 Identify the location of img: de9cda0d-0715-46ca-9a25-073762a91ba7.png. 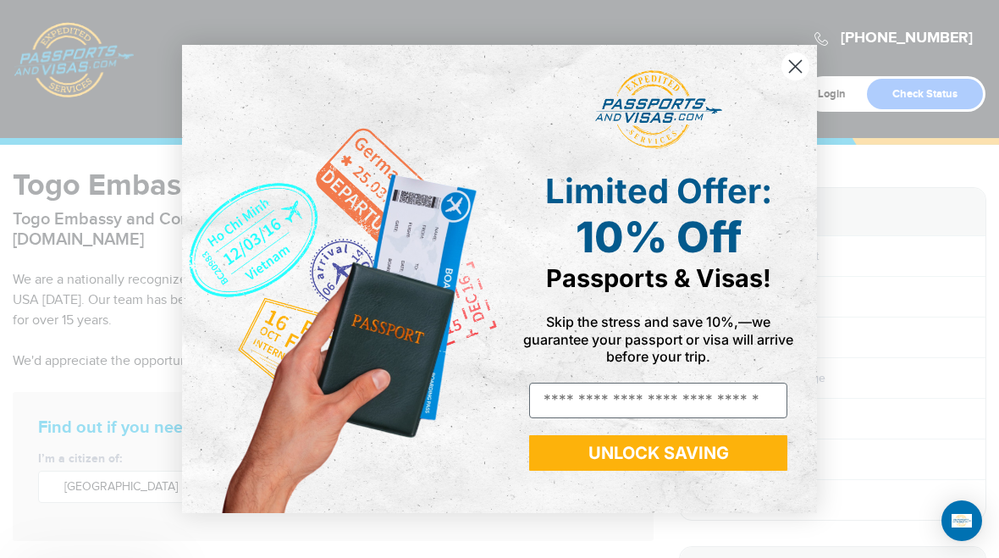
(340, 279).